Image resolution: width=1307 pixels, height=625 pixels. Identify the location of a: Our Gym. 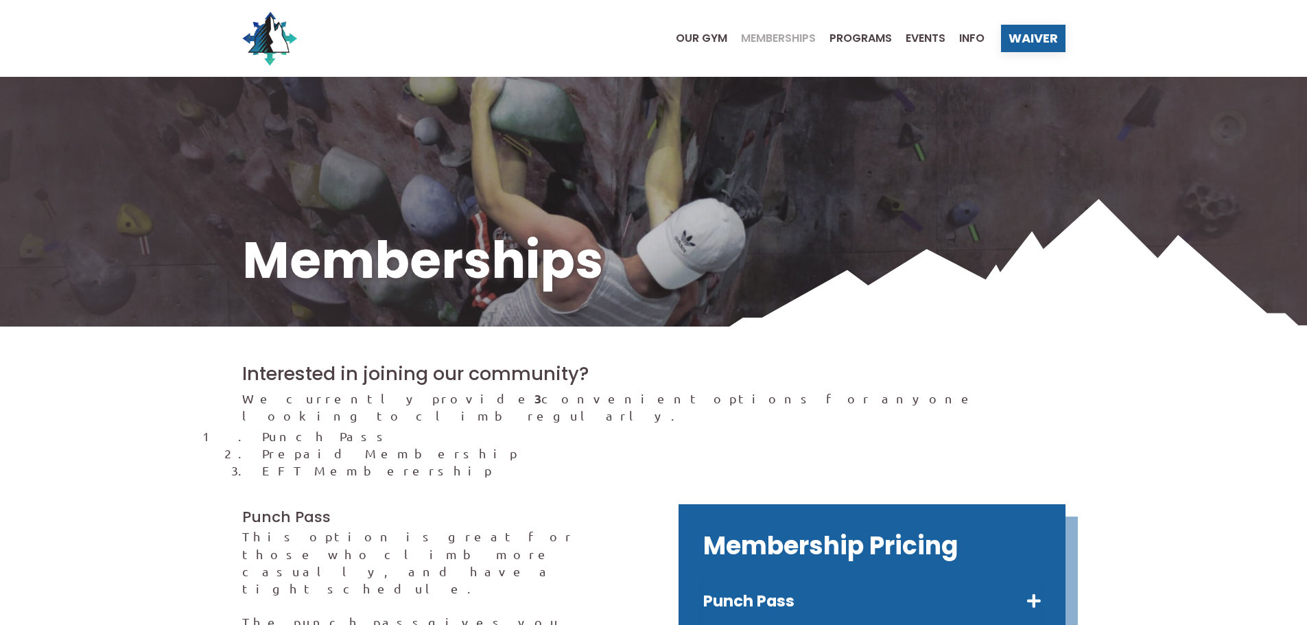
(694, 38).